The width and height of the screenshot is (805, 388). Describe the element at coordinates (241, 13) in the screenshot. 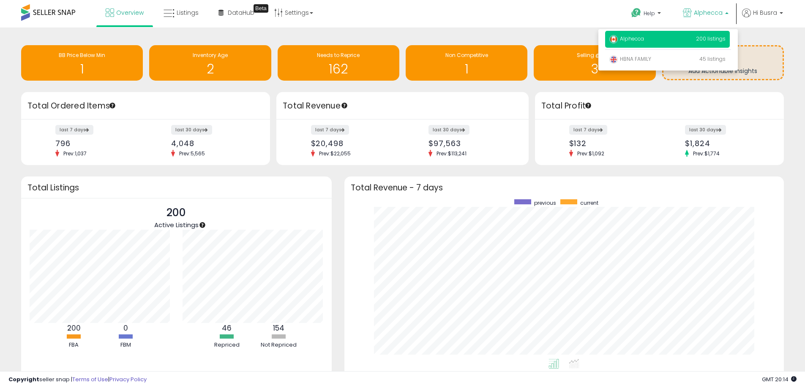

I see `span: DataHub` at that location.